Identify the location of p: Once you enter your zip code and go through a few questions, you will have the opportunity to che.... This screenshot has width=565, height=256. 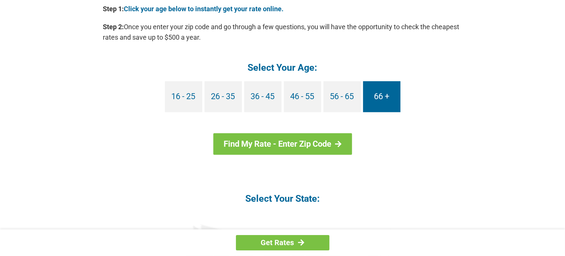
(282, 32).